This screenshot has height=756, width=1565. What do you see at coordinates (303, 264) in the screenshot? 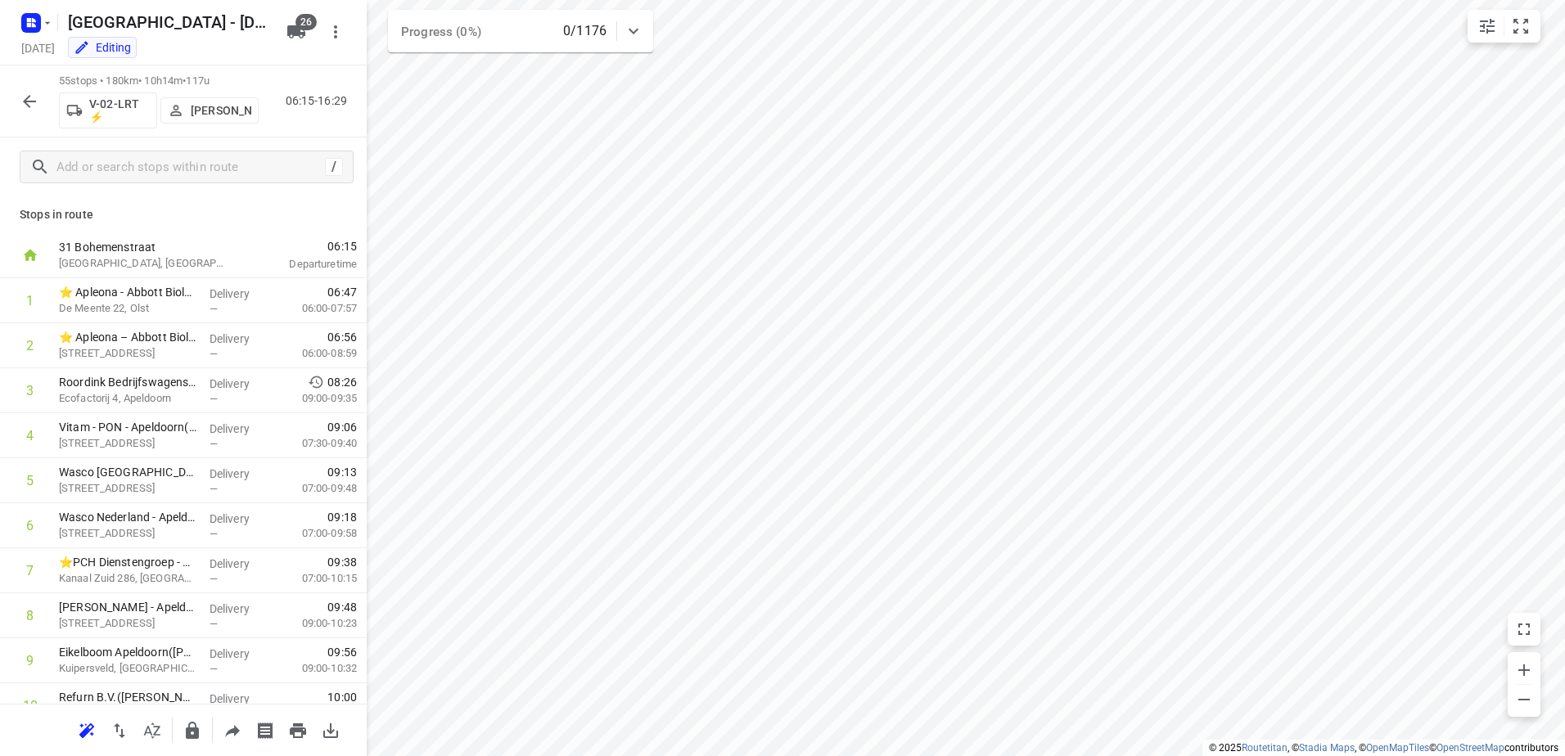
I see `p: Departure time` at bounding box center [303, 264].